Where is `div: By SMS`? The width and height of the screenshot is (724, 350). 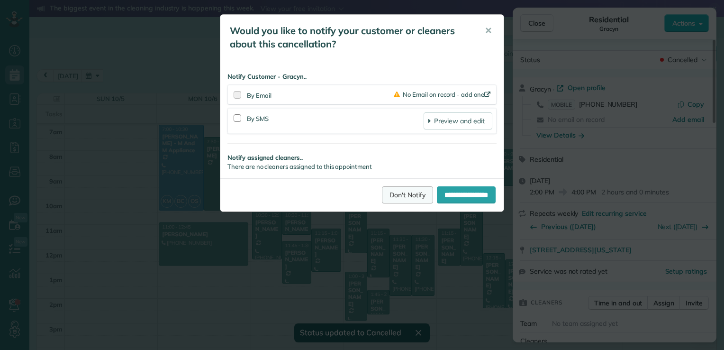
div: By SMS is located at coordinates (335, 121).